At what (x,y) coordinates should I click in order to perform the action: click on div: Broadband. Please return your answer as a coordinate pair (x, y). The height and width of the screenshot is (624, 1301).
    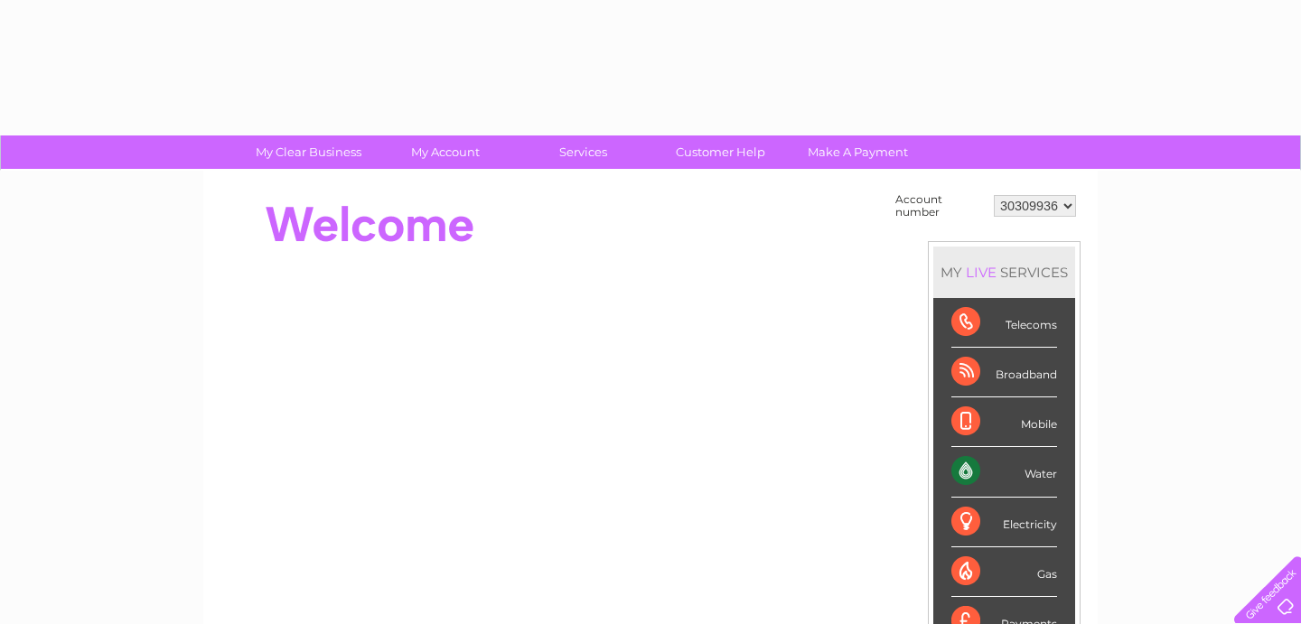
    Looking at the image, I should click on (1004, 372).